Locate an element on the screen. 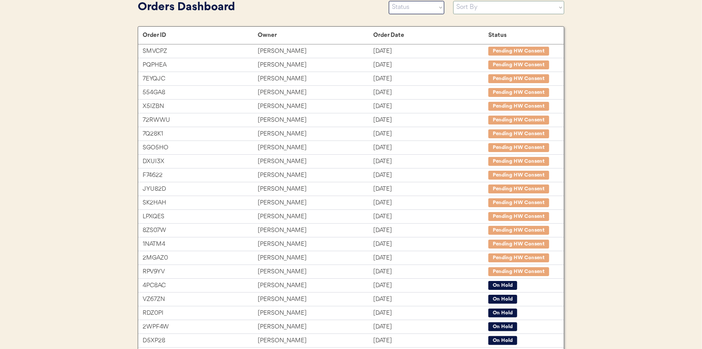  div: X5IZBN is located at coordinates (200, 106).